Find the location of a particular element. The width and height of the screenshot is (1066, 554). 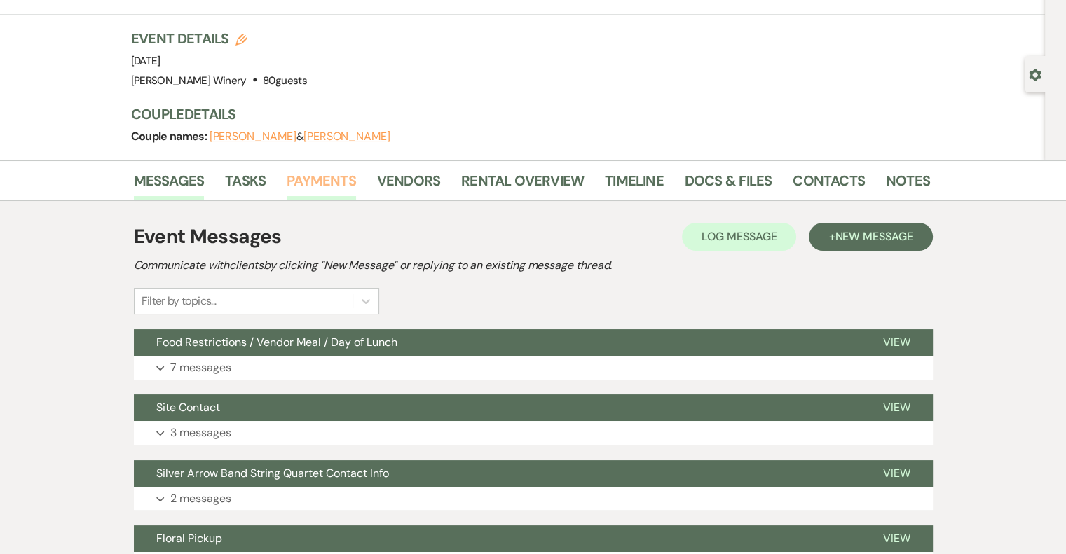

span: Food Restrictions / Vendor Meal / Day of Lunch is located at coordinates (277, 342).